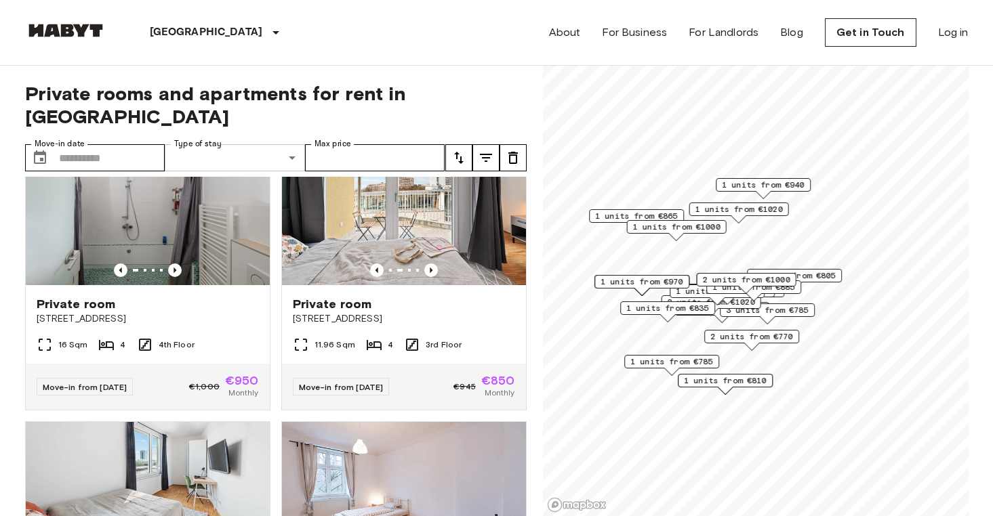 Image resolution: width=993 pixels, height=516 pixels. Describe the element at coordinates (752, 337) in the screenshot. I see `span: 2 units from €770` at that location.